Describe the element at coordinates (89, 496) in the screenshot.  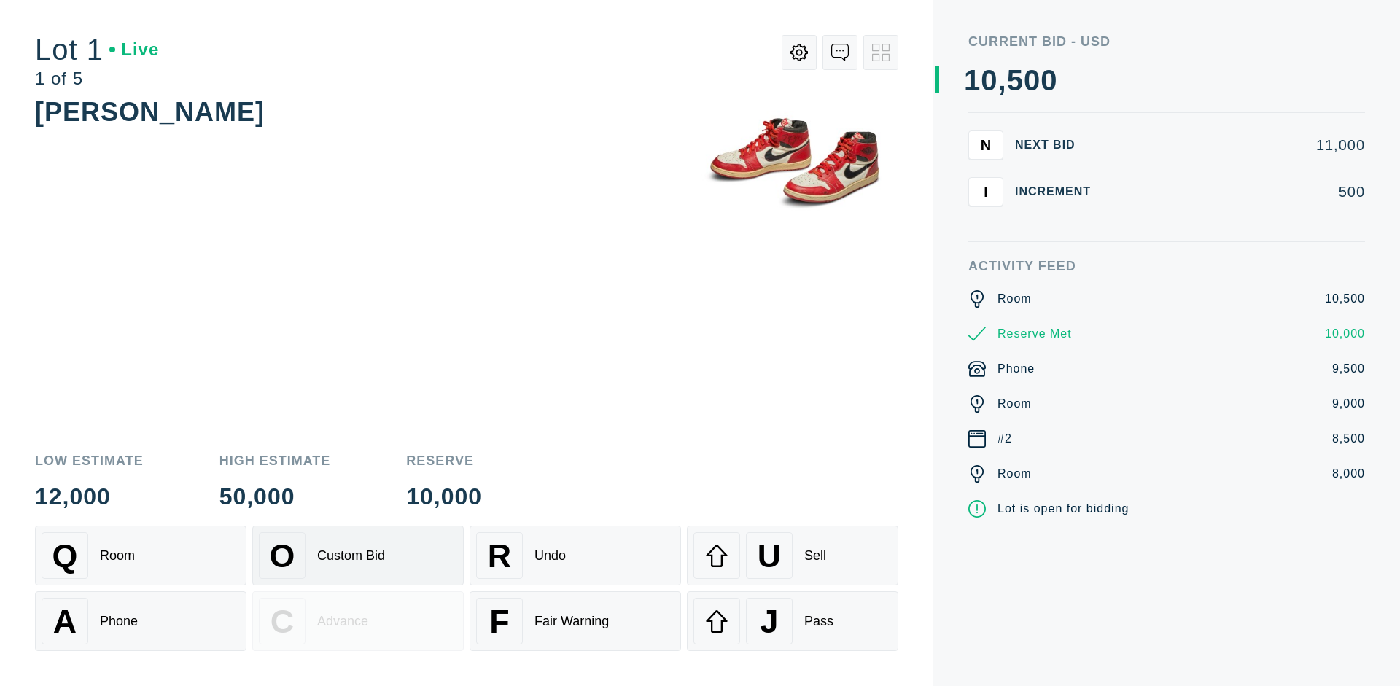
I see `div: 12,000` at that location.